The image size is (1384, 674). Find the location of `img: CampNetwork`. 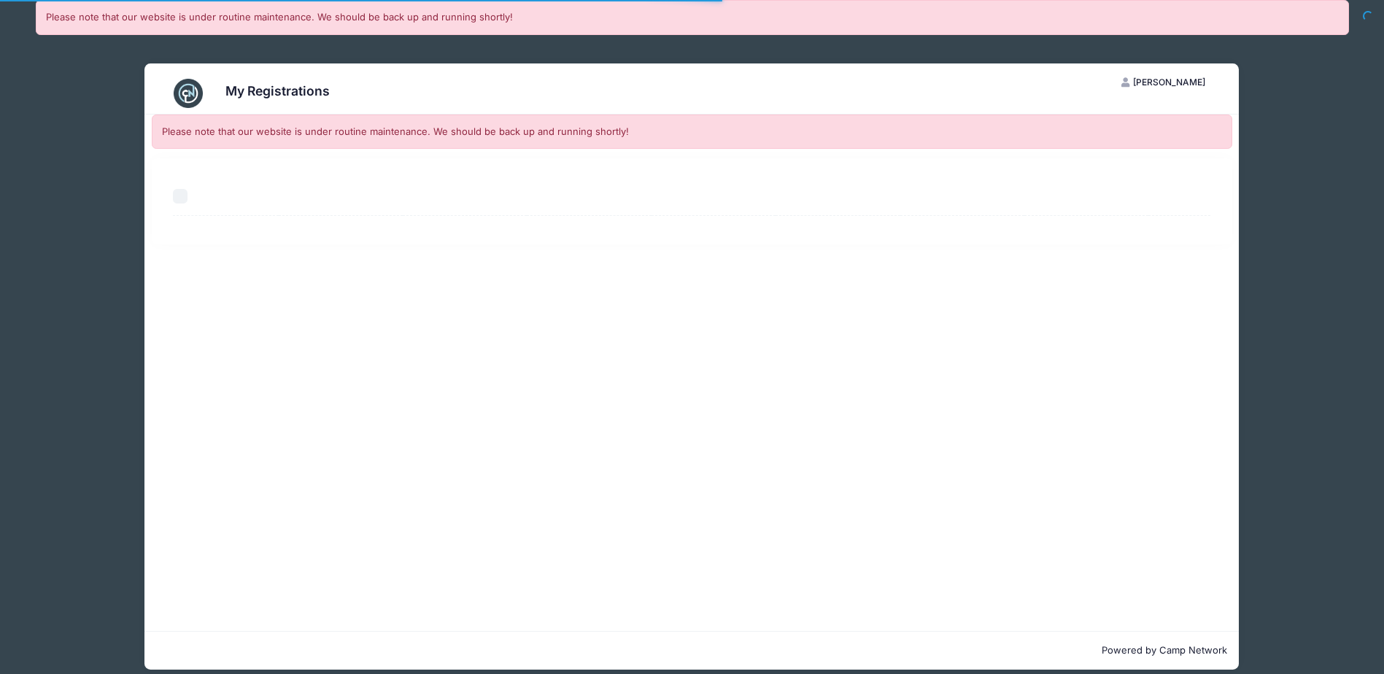

img: CampNetwork is located at coordinates (188, 93).